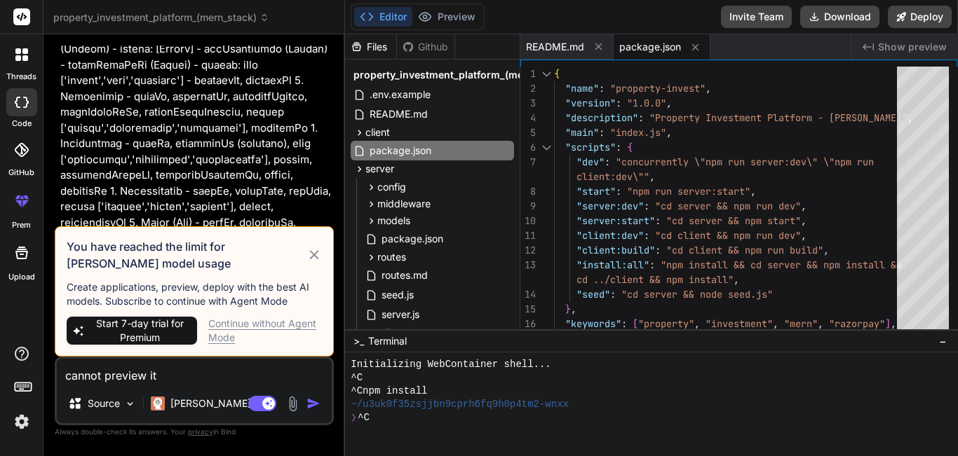  Describe the element at coordinates (528, 118) in the screenshot. I see `div: 4` at that location.